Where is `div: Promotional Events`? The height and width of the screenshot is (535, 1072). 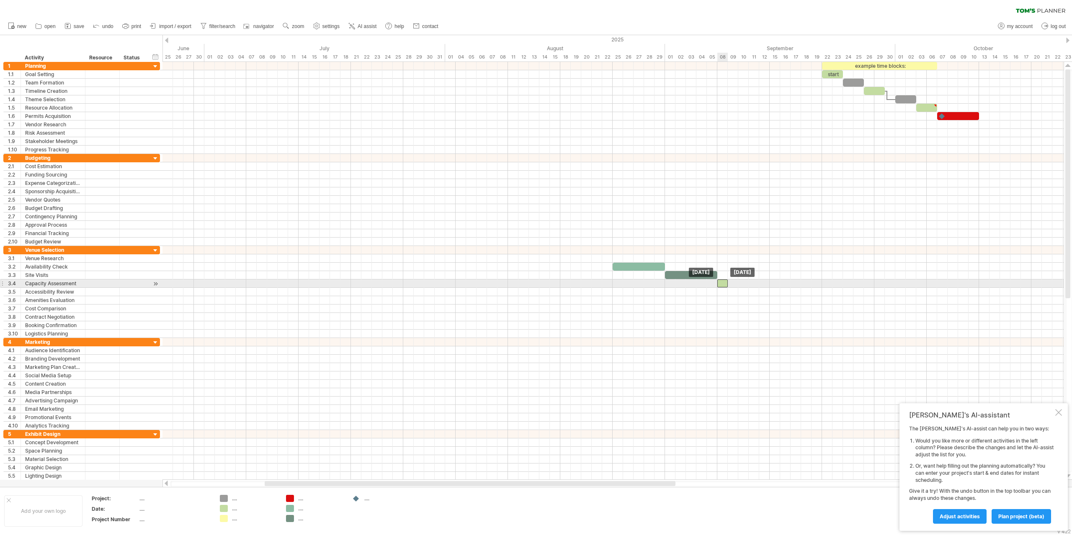 div: Promotional Events is located at coordinates (53, 417).